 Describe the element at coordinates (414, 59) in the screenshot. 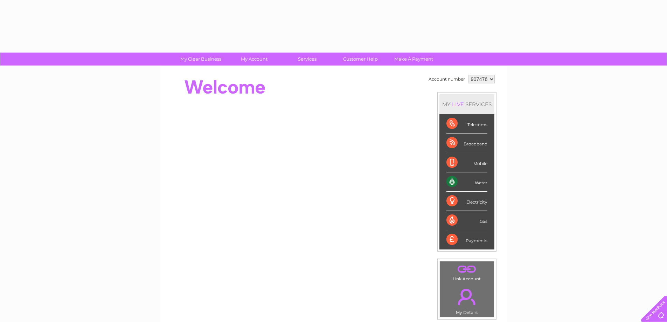

I see `a: Make A Payment` at that location.